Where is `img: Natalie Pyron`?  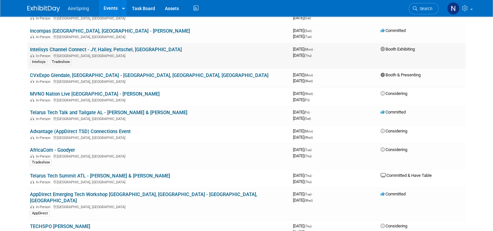
img: Natalie Pyron is located at coordinates (454, 8).